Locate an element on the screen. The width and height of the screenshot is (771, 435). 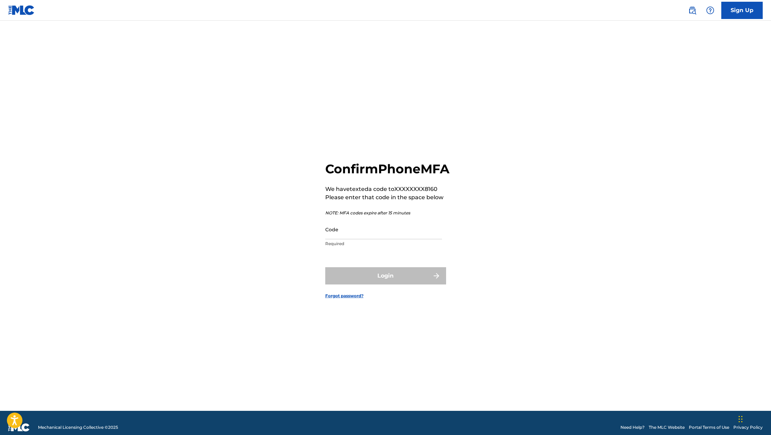
a: Portal Terms of Use is located at coordinates (709, 428).